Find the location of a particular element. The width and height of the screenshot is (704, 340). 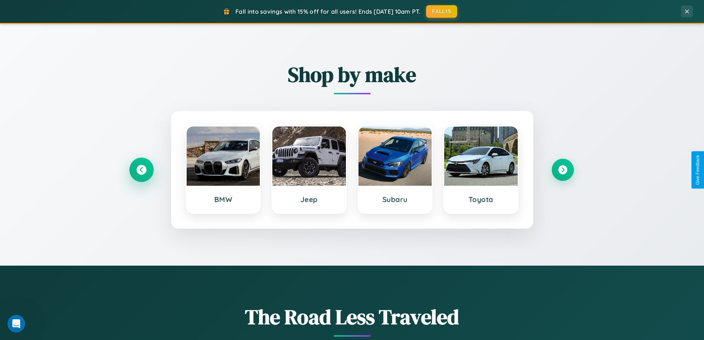

h3: BMW is located at coordinates (223, 199).